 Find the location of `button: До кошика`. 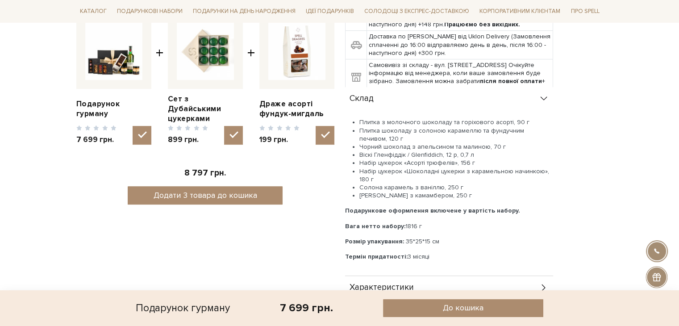

button: До кошика is located at coordinates (463, 308).